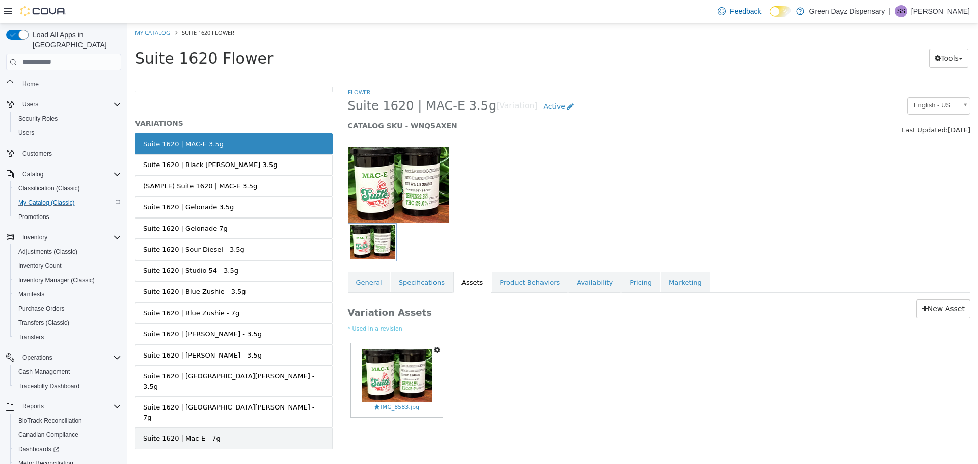 The height and width of the screenshot is (464, 978). What do you see at coordinates (54, 415) in the screenshot?
I see `div: Suite 1620 | Mac-E - 7g` at bounding box center [54, 415].